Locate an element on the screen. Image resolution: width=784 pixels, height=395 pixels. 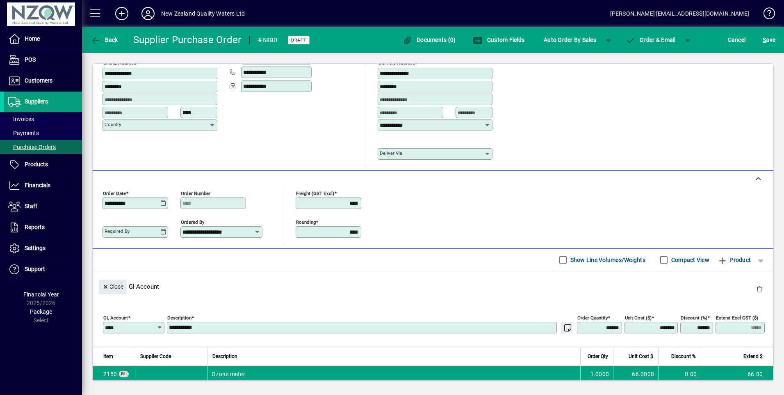
a: Settings is located at coordinates (43, 248).